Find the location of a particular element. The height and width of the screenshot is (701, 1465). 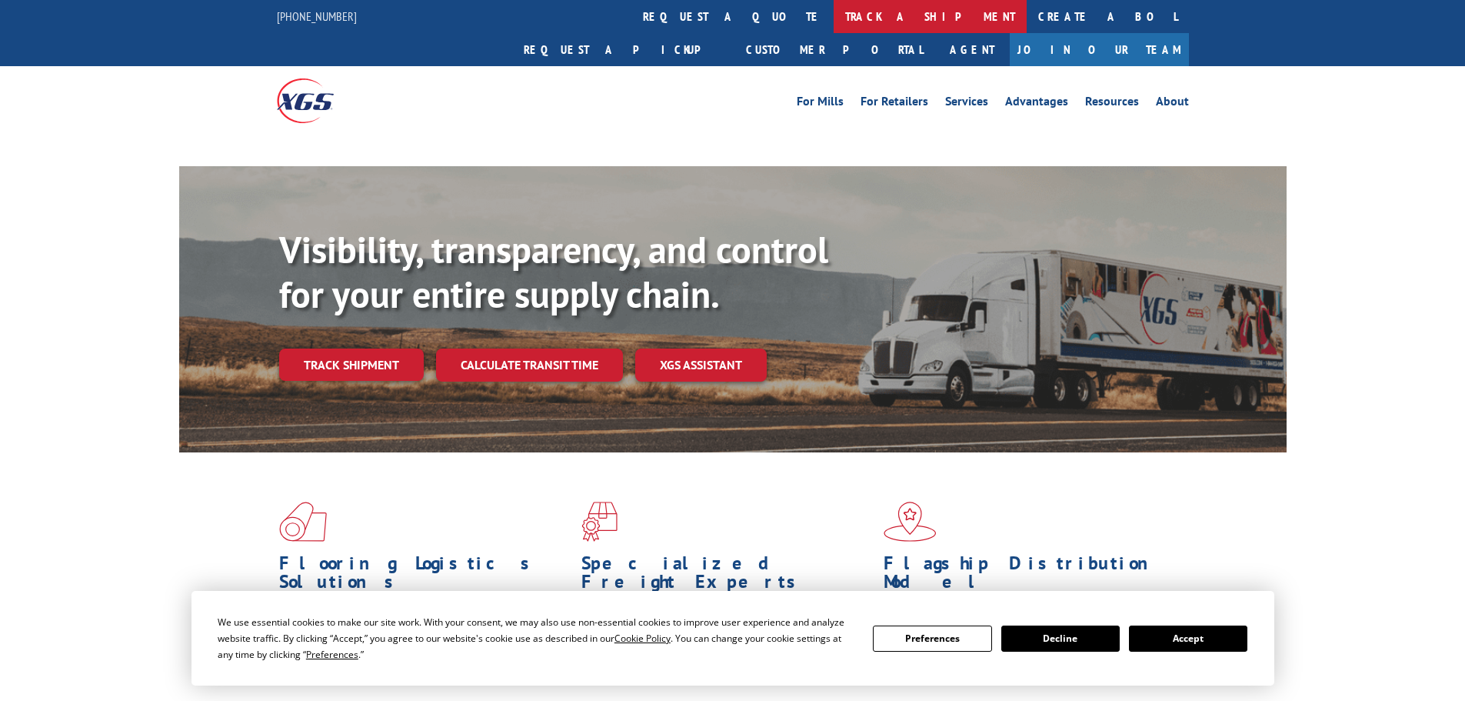

a: About is located at coordinates (1172, 104).